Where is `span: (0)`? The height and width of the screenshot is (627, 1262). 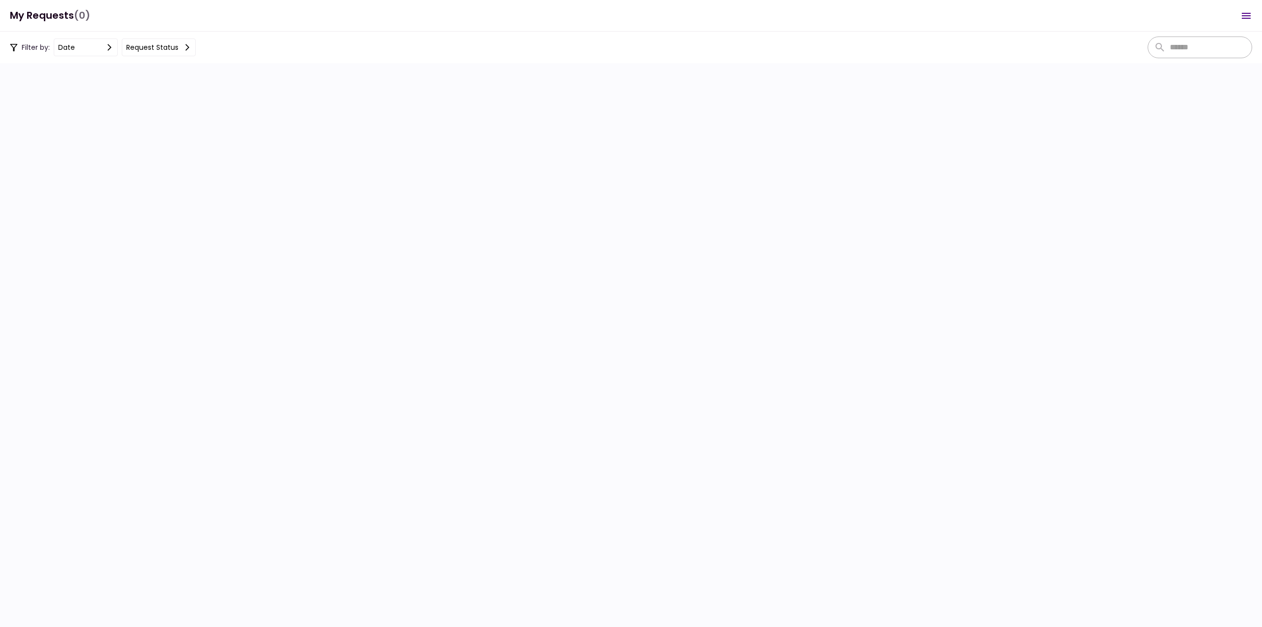 span: (0) is located at coordinates (82, 15).